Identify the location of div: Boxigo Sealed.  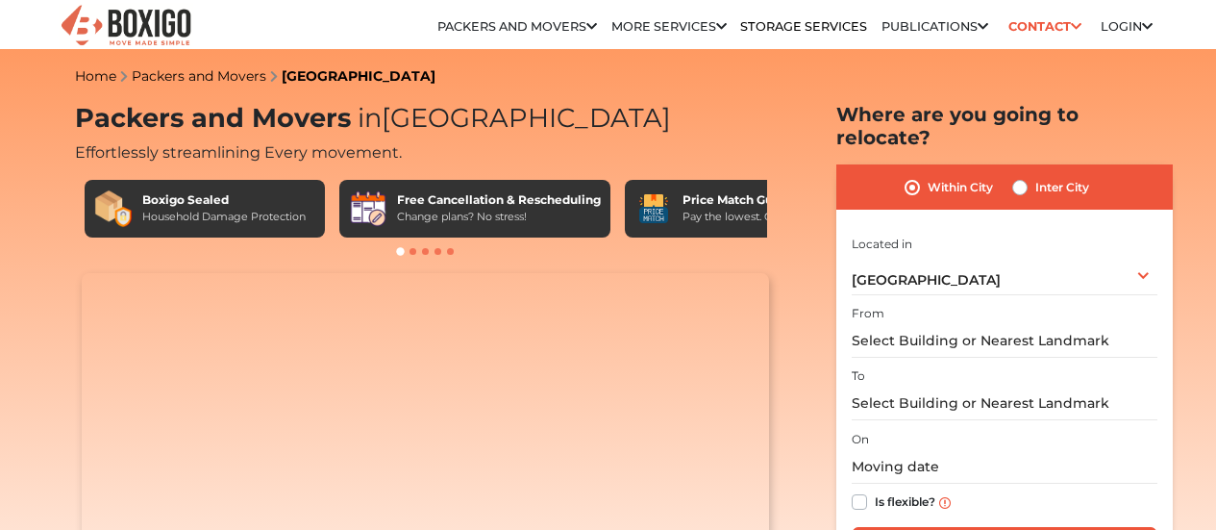
(224, 200).